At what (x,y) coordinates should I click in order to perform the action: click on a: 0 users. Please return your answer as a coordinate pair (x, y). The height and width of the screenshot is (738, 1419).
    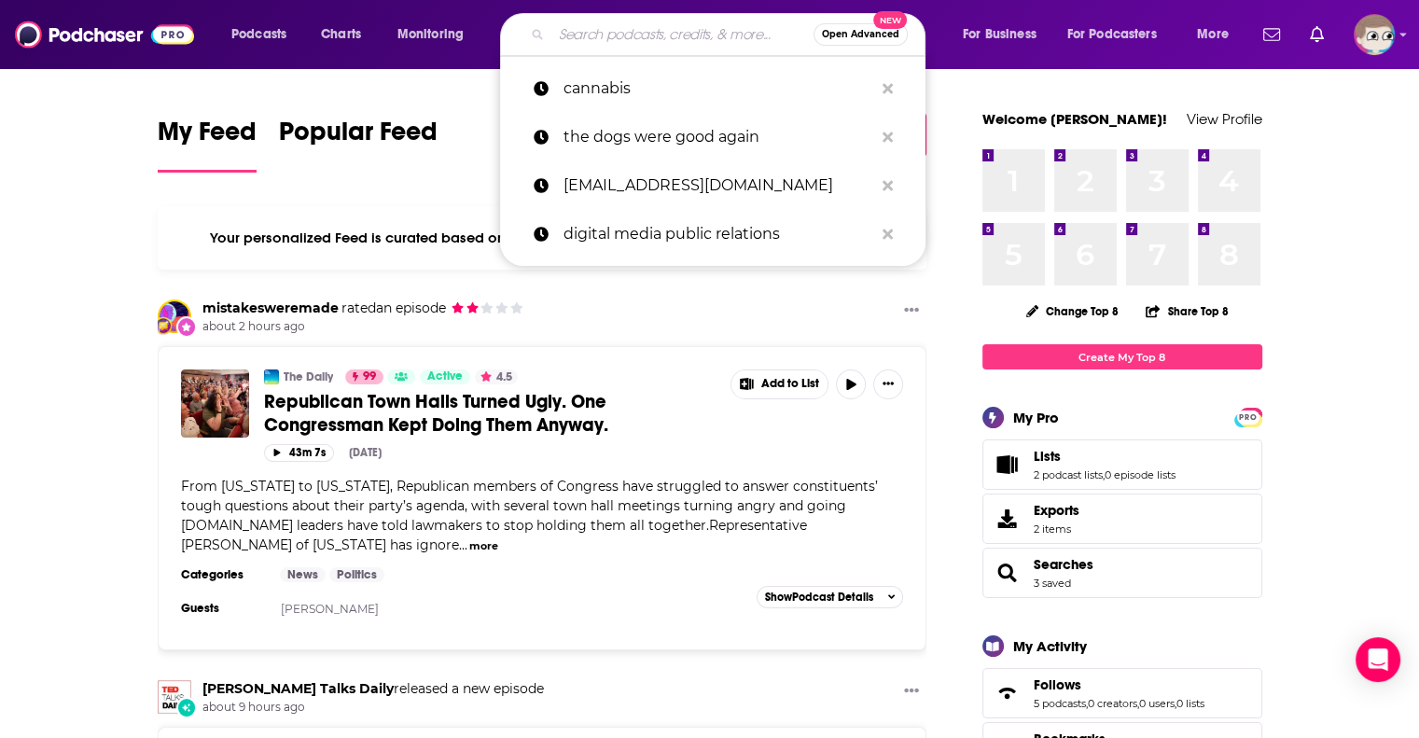
    Looking at the image, I should click on (1157, 703).